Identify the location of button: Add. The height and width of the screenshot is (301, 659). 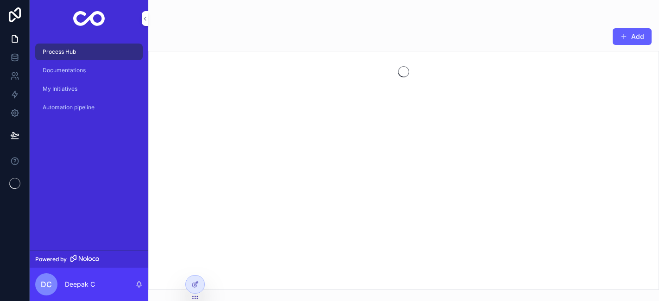
(632, 37).